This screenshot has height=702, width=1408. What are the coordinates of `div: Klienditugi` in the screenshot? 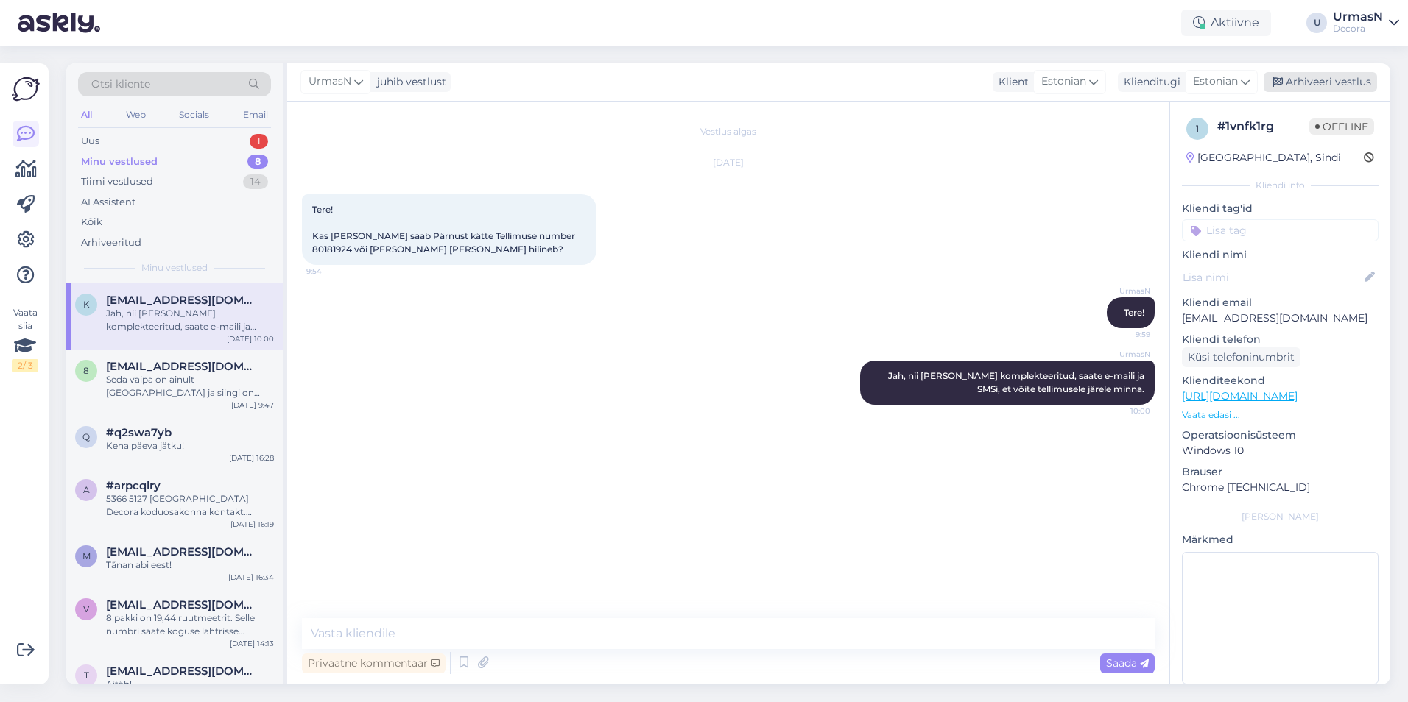 It's located at (1149, 82).